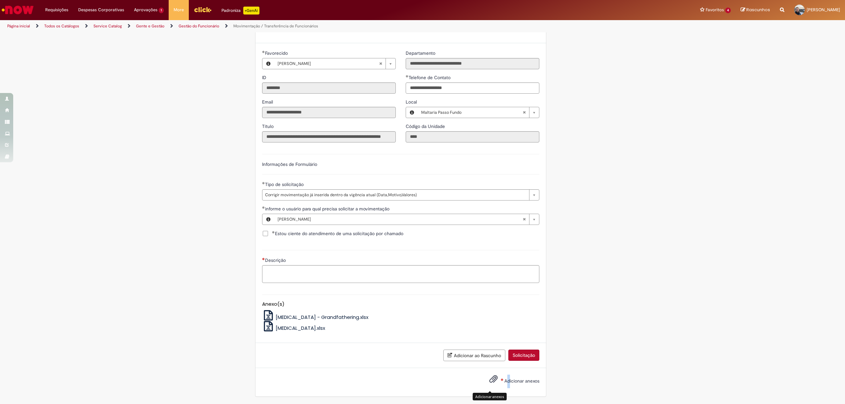 This screenshot has height=404, width=845. What do you see at coordinates (268, 220) in the screenshot?
I see `button: informe o usuário para qual precisa solicitar a movimentação, Visualizar este registro Geneson Be...` at bounding box center [268, 220].